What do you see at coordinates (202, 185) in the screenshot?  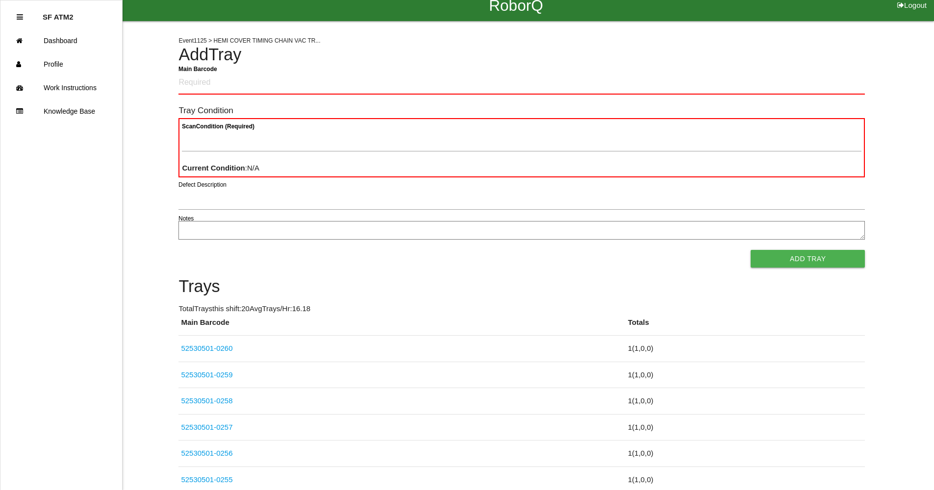 I see `label: Defect Description` at bounding box center [202, 185].